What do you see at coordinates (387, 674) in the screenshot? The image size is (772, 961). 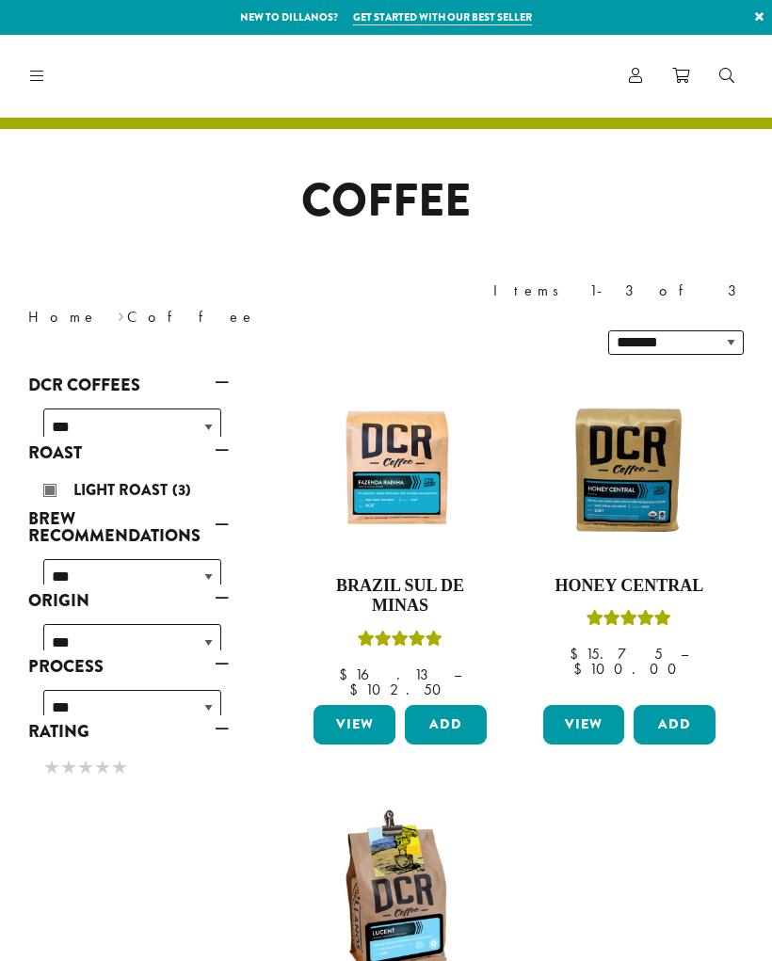 I see `bdi: 16.13` at bounding box center [387, 674].